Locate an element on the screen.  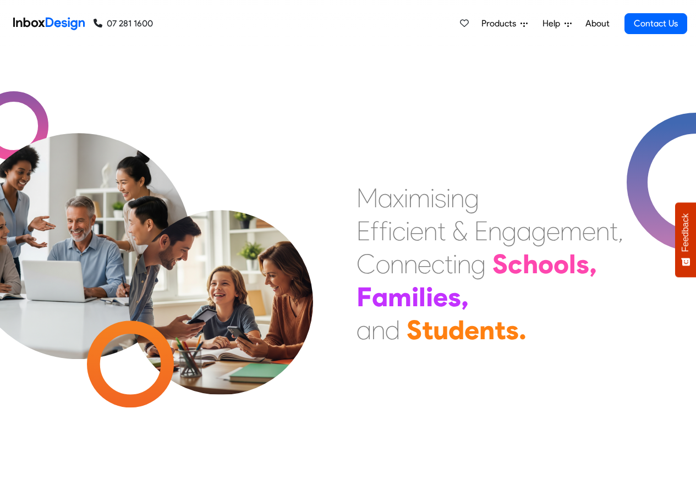
a: About is located at coordinates (597, 24).